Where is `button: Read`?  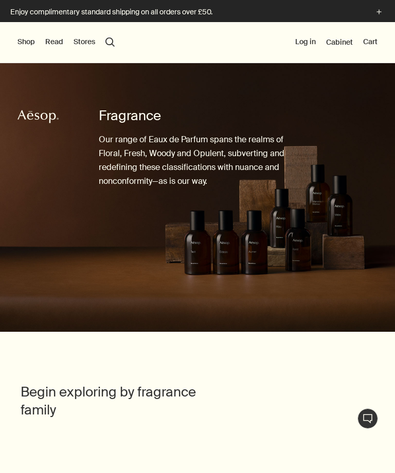 button: Read is located at coordinates (54, 42).